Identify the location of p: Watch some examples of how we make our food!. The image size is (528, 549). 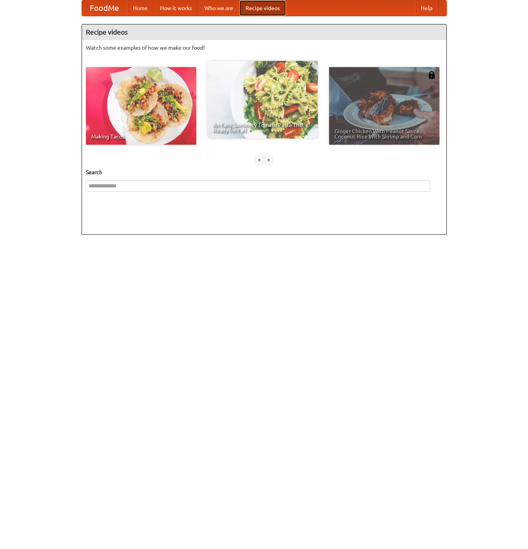
(264, 48).